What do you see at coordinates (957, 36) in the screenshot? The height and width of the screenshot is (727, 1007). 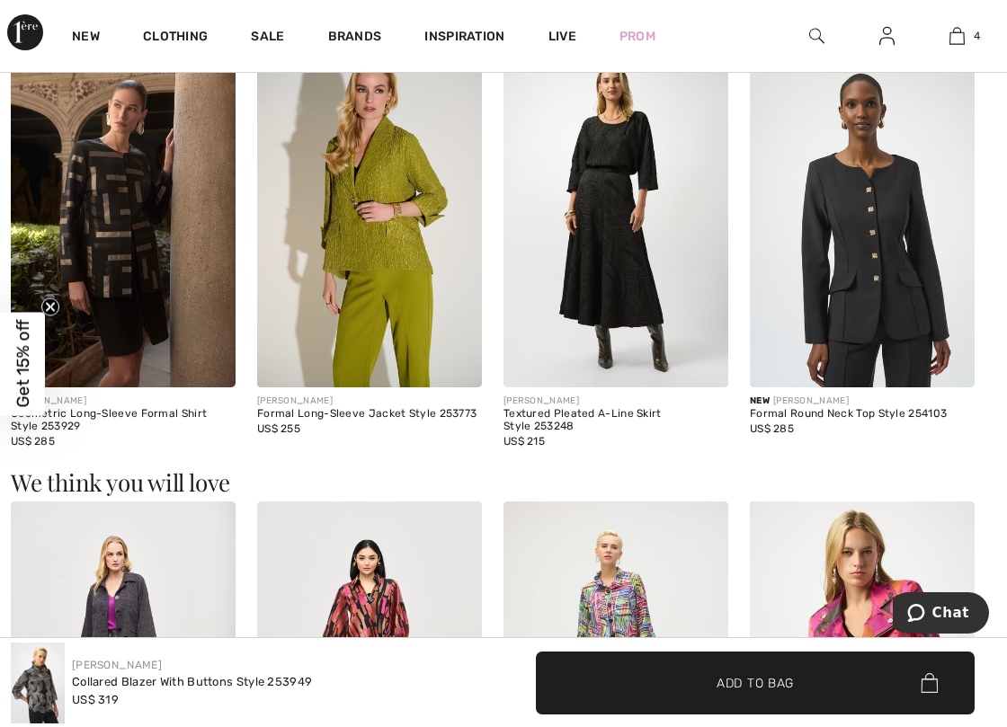 I see `a: 4` at bounding box center [957, 36].